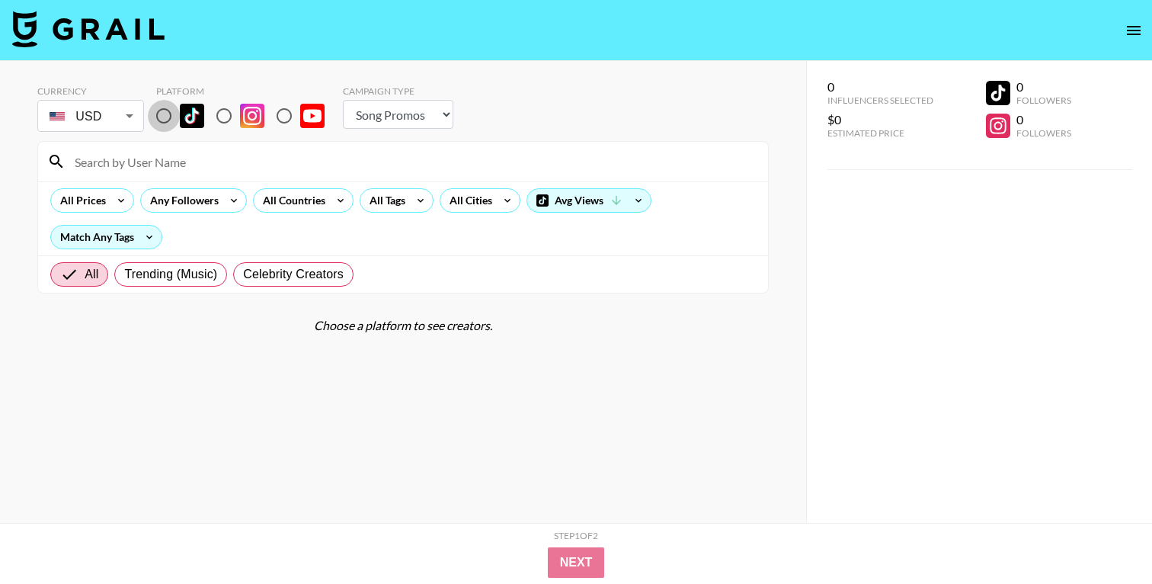 Image resolution: width=1152 pixels, height=584 pixels. I want to click on img: Instagram, so click(252, 116).